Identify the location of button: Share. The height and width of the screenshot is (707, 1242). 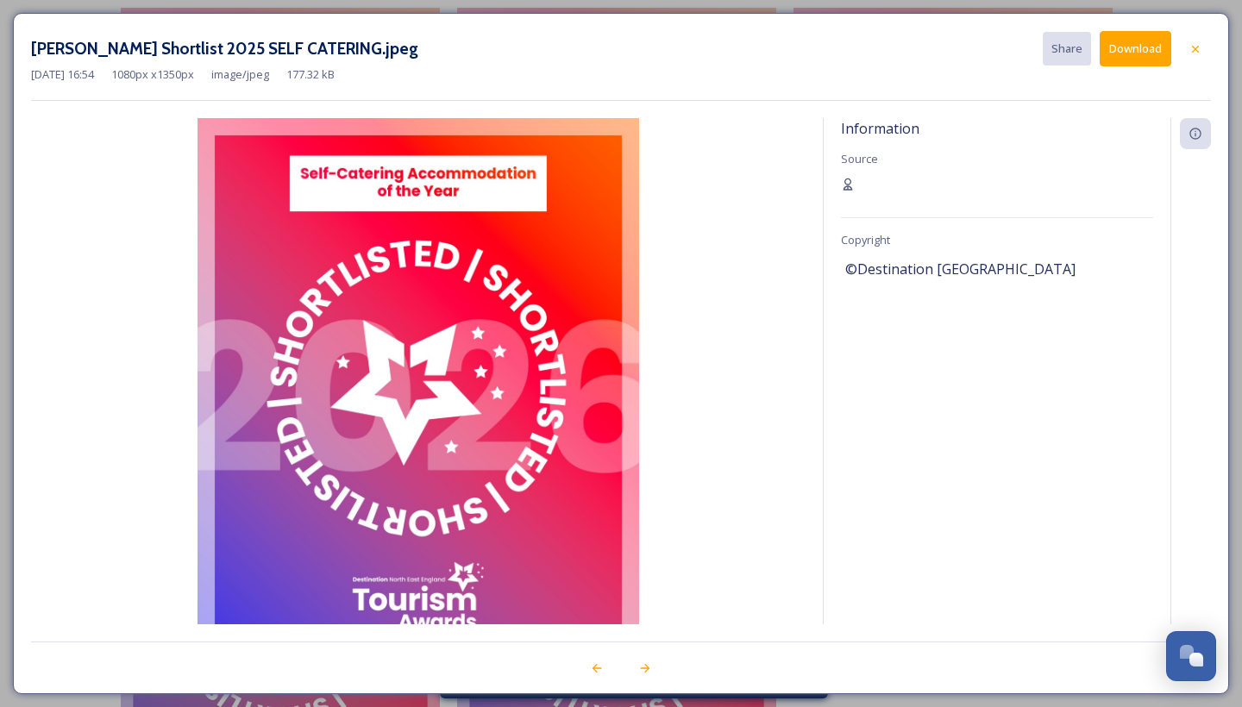
(1067, 48).